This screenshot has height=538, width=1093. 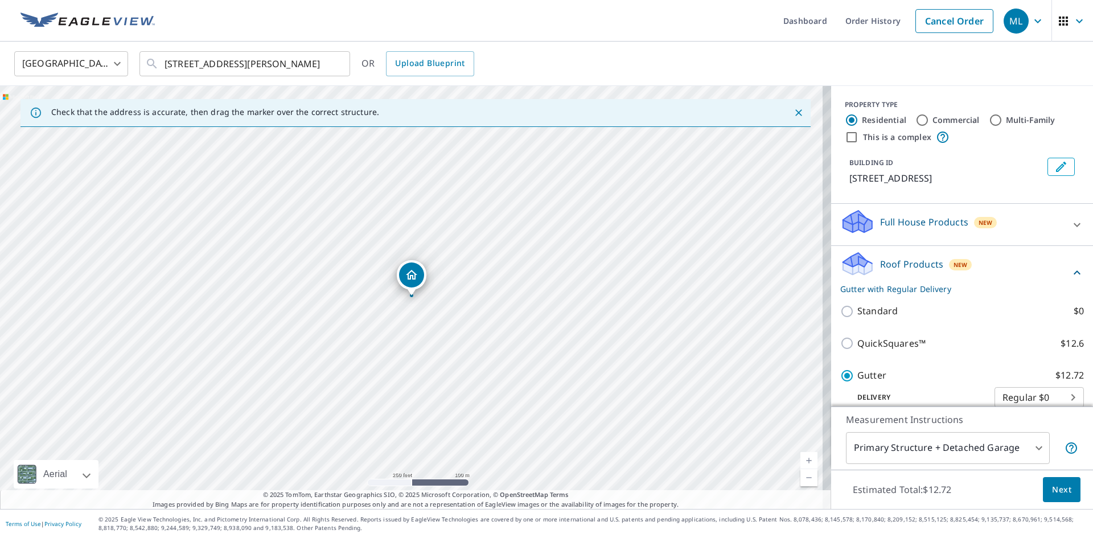 What do you see at coordinates (809, 460) in the screenshot?
I see `a: Current Level 17, Zoom In` at bounding box center [809, 460].